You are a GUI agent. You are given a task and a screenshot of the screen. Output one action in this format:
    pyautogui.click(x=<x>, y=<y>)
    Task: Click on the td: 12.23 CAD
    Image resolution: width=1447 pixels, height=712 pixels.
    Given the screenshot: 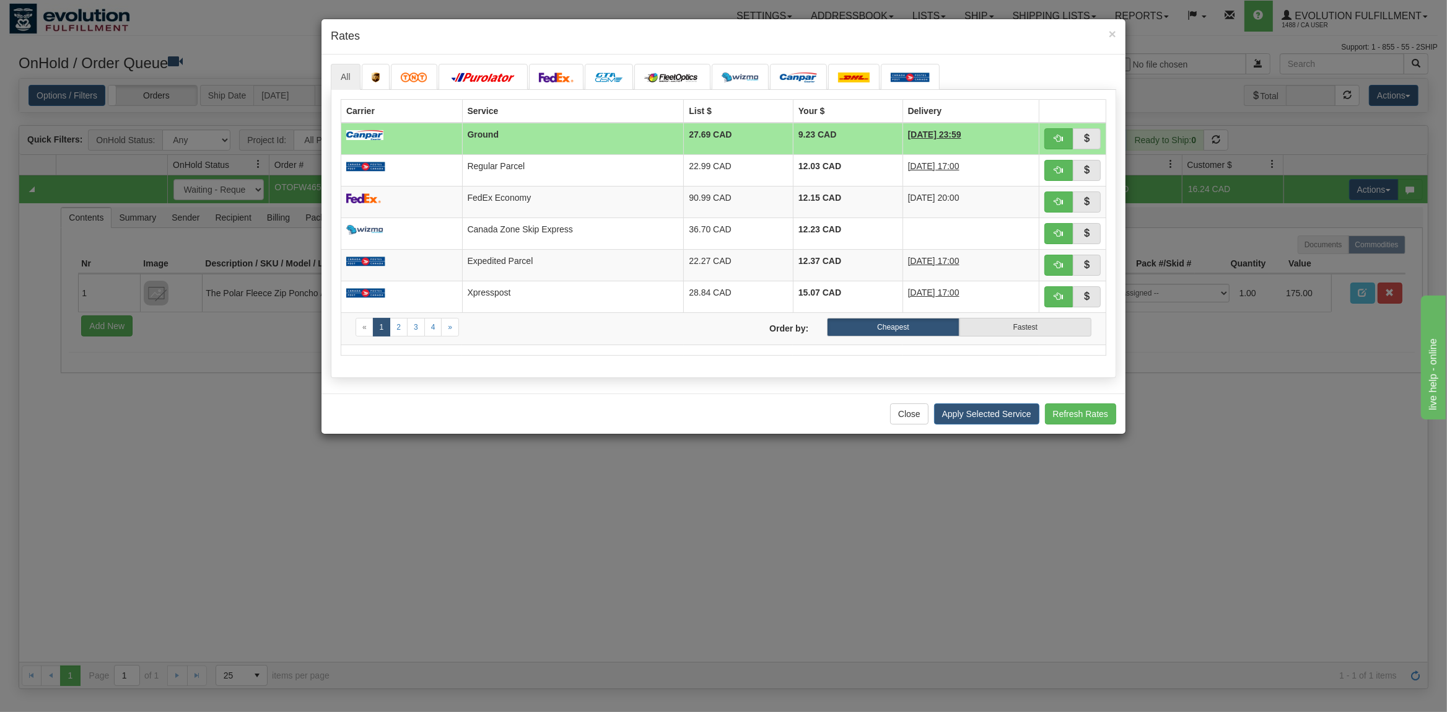 What is the action you would take?
    pyautogui.click(x=847, y=233)
    